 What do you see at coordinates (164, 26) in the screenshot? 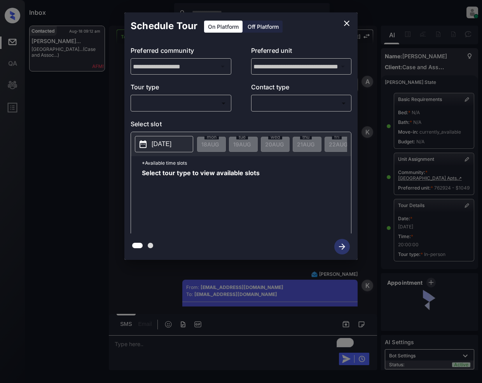
I see `h2: Schedule Tour` at bounding box center [164, 26].